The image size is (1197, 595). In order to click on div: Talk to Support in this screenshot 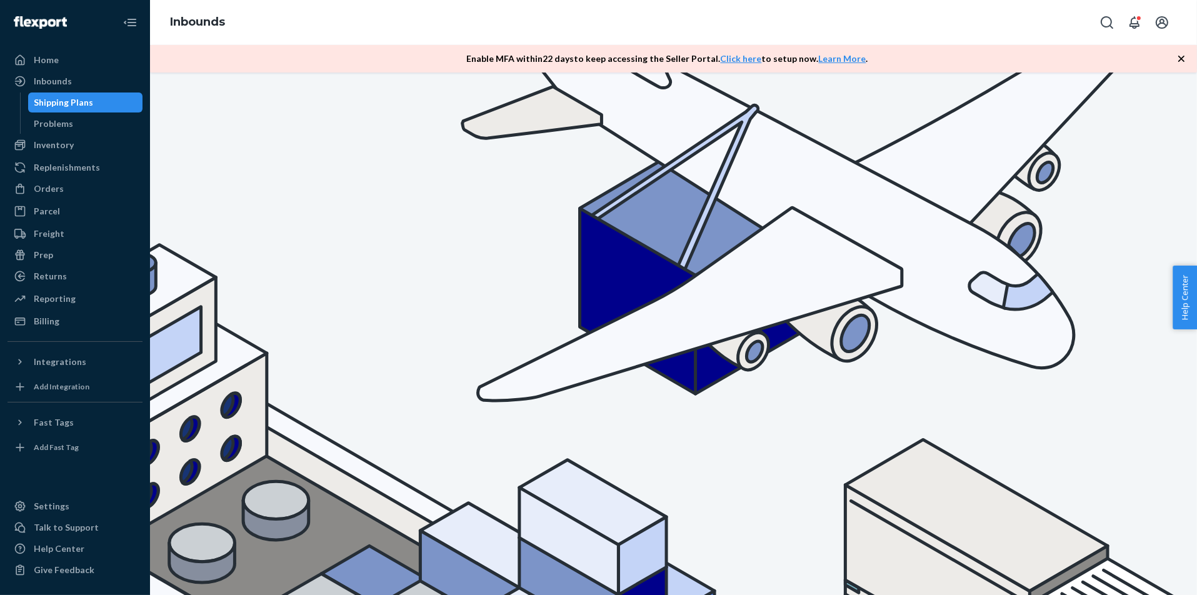, I will do `click(66, 527)`.